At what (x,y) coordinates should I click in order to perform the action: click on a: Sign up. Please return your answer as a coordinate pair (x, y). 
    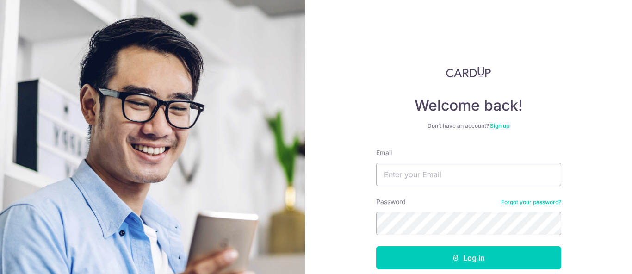
    Looking at the image, I should click on (499, 125).